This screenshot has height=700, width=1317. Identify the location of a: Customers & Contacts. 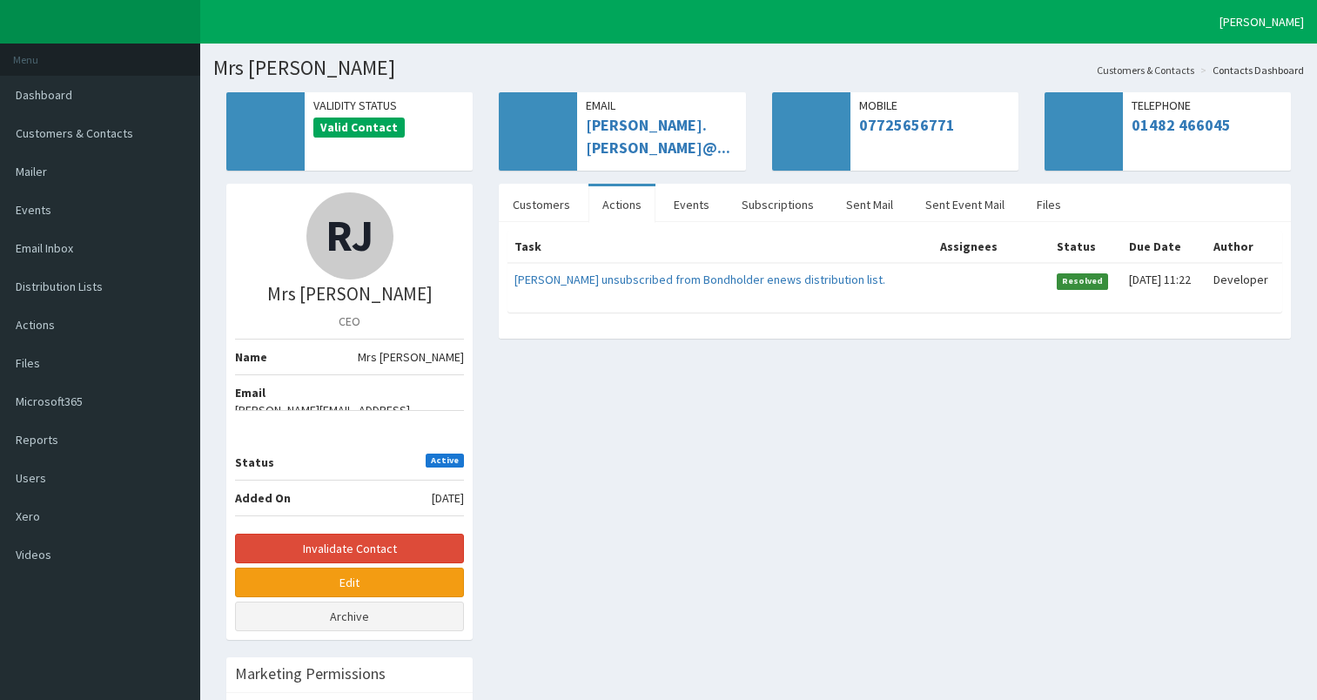
(1146, 70).